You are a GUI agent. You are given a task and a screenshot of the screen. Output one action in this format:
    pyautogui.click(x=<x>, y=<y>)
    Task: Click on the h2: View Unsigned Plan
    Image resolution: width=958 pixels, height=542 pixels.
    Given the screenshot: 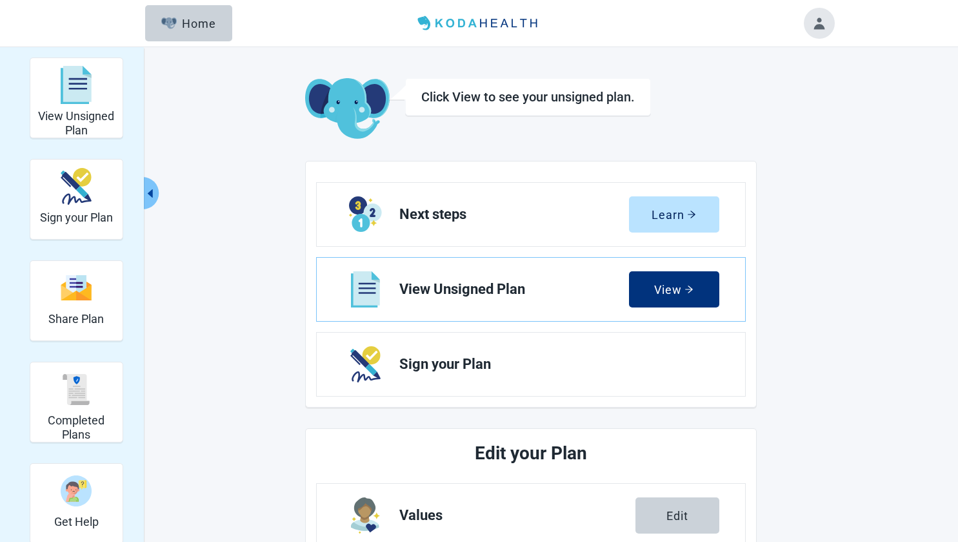 What is the action you would take?
    pyautogui.click(x=76, y=123)
    